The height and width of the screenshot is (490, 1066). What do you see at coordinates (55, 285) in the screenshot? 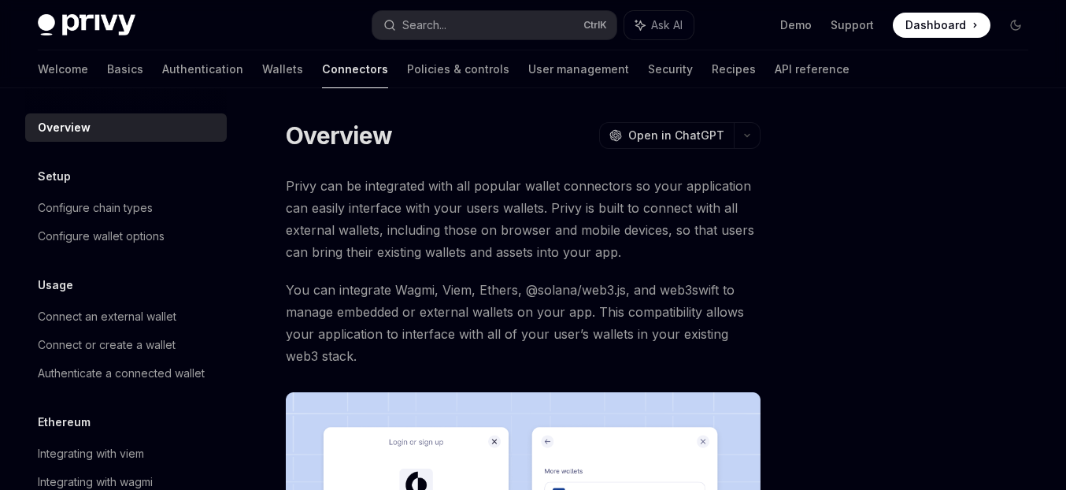
I see `h5: Usage` at bounding box center [55, 285].